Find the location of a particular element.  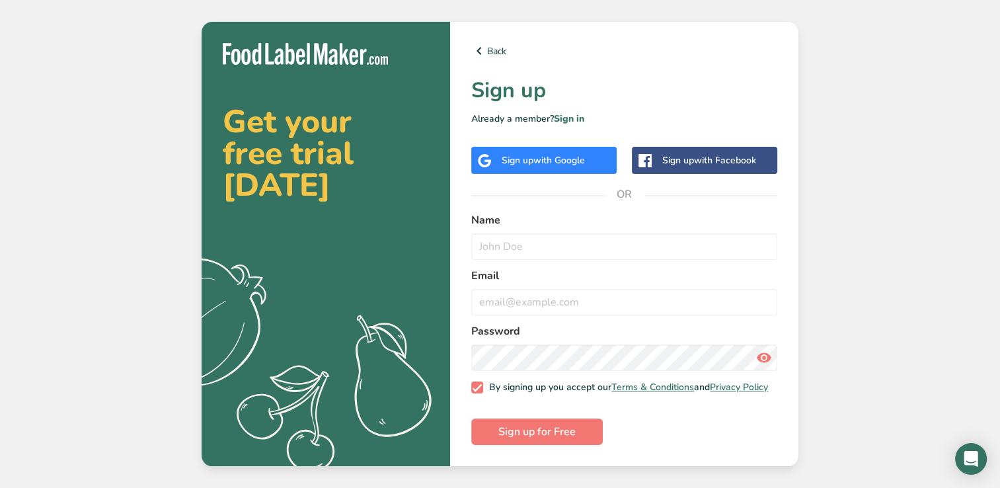

a: Privacy Policy is located at coordinates (739, 387).